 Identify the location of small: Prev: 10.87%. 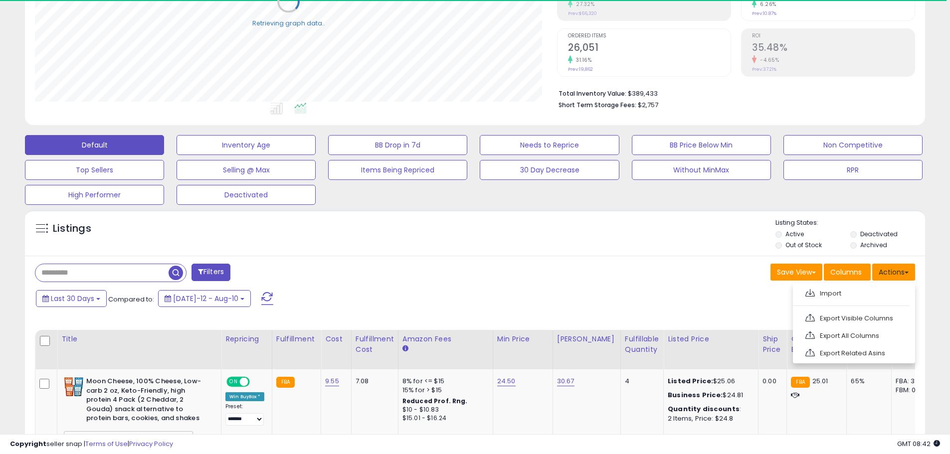
(764, 13).